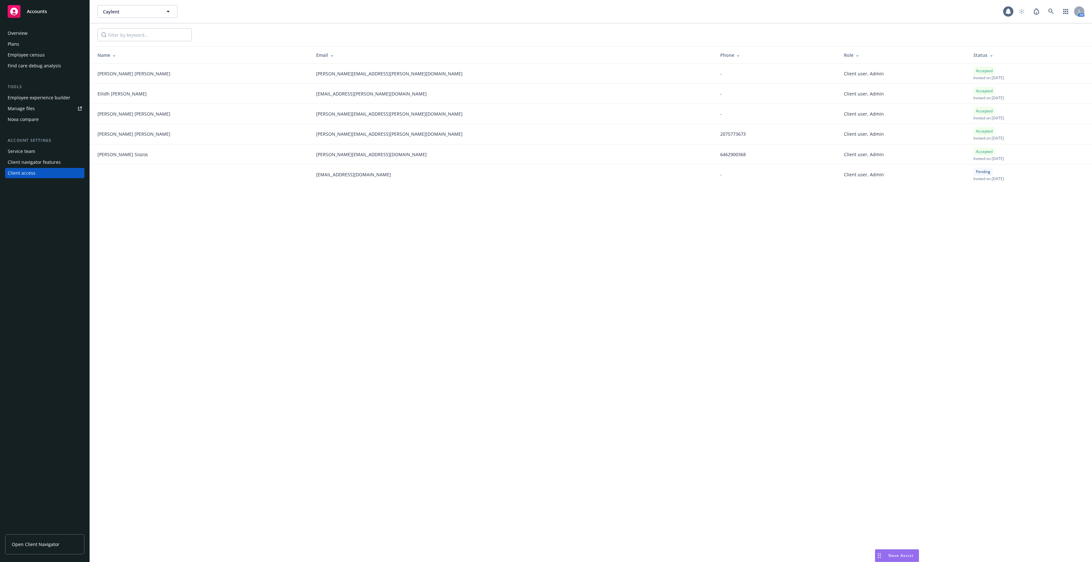  Describe the element at coordinates (776, 55) in the screenshot. I see `div: Phone` at that location.